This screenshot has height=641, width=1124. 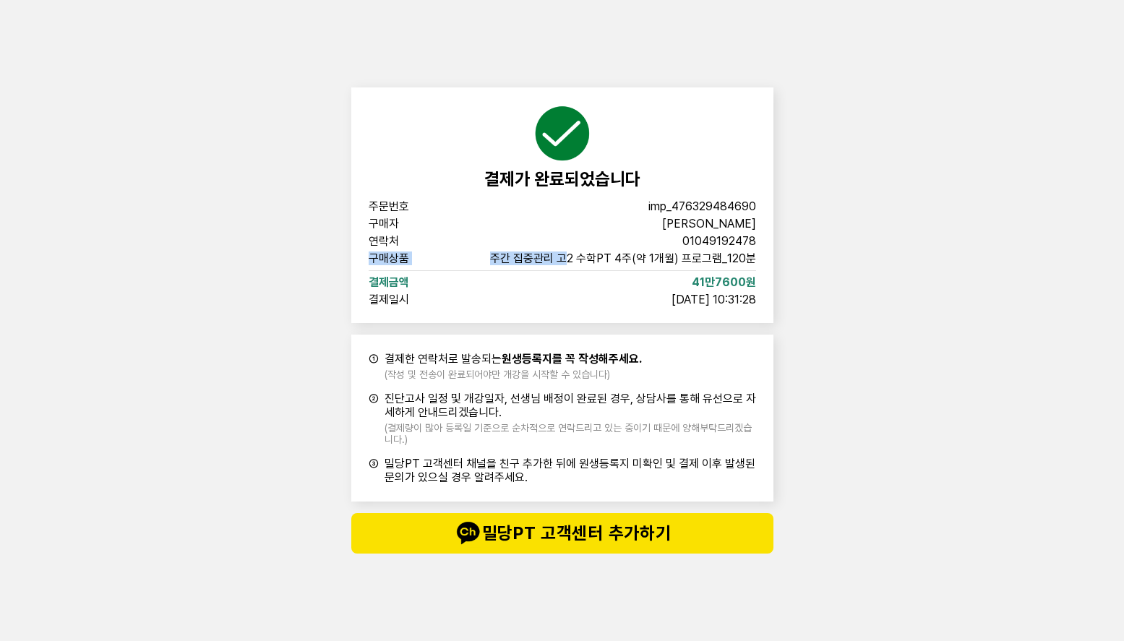 What do you see at coordinates (513, 358) in the screenshot?
I see `span: 결제한 연락처로 발송되는` at bounding box center [513, 358].